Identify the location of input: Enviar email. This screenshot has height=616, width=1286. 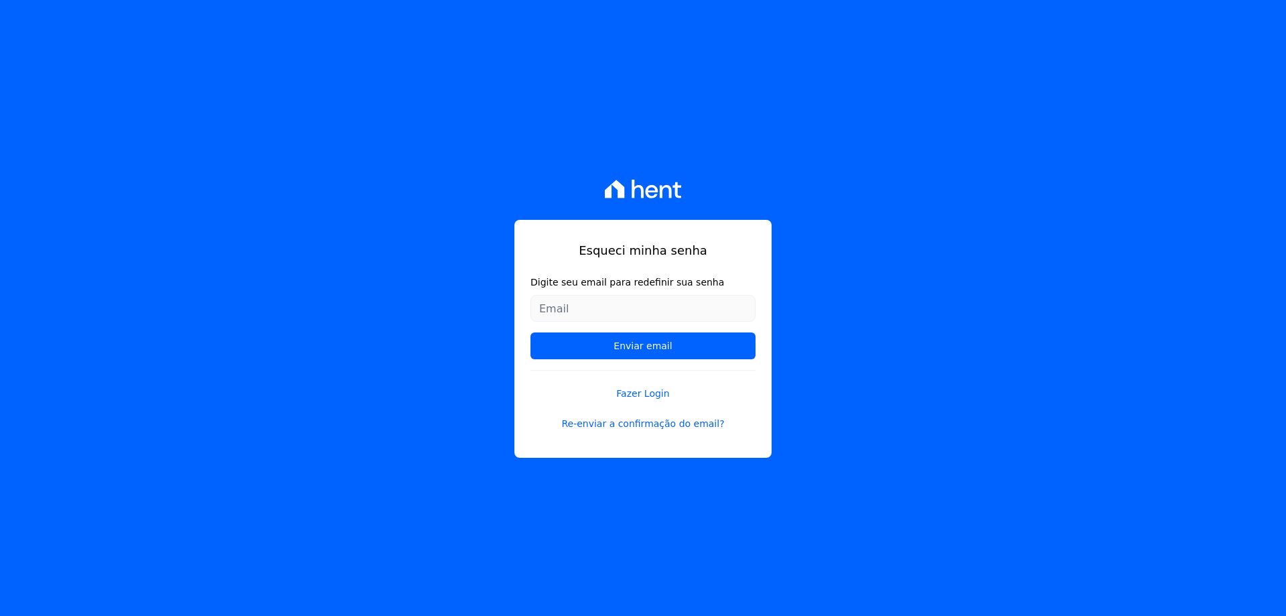
(643, 346).